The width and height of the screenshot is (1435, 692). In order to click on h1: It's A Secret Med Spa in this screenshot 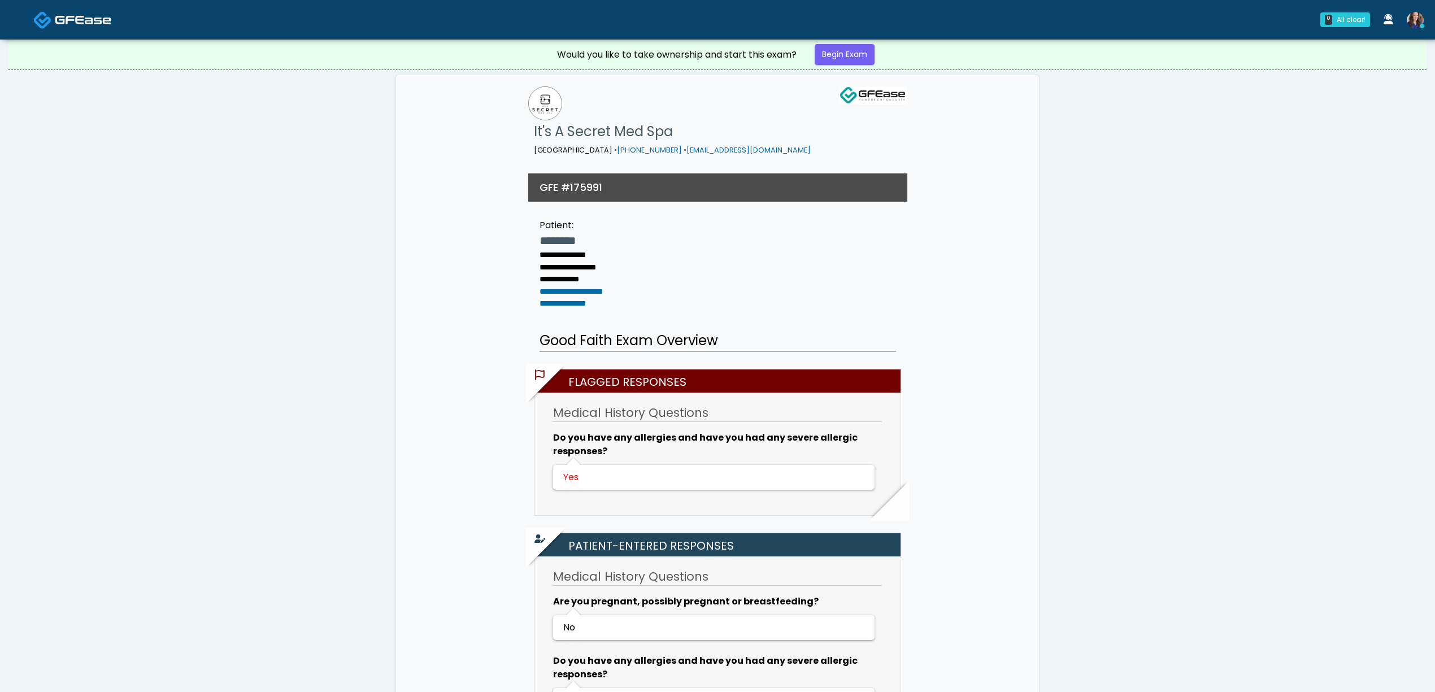, I will do `click(672, 132)`.